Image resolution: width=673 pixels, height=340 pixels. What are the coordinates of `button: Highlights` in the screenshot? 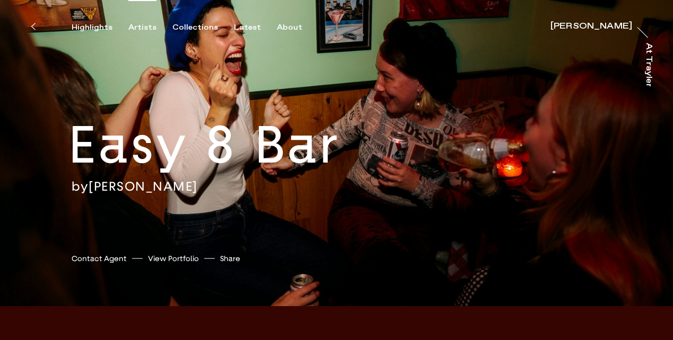 It's located at (100, 28).